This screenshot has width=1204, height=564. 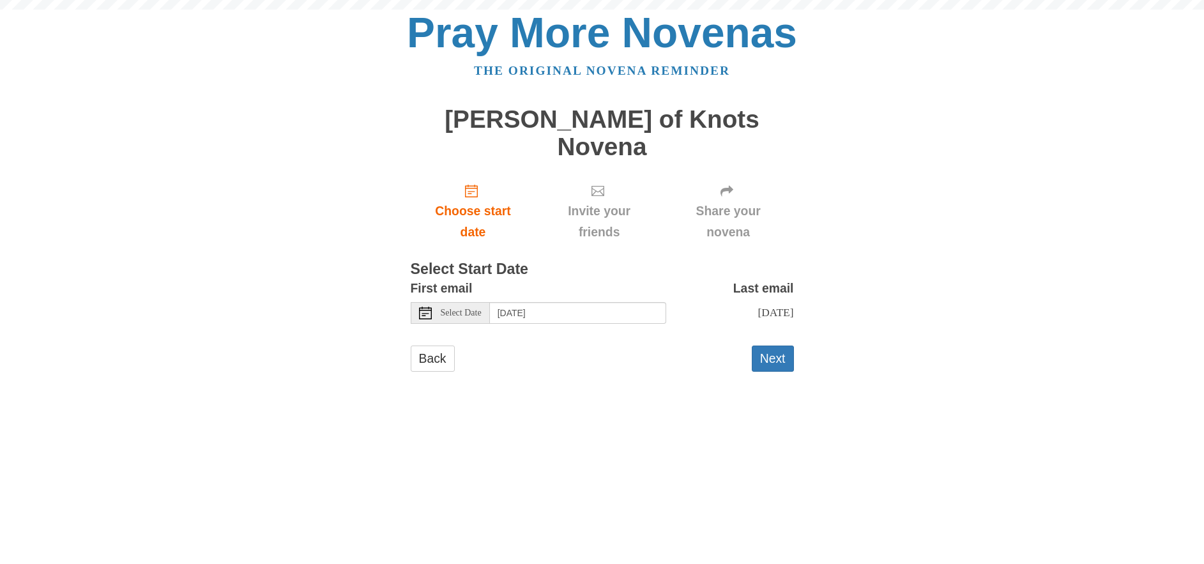 I want to click on label: First email, so click(x=441, y=288).